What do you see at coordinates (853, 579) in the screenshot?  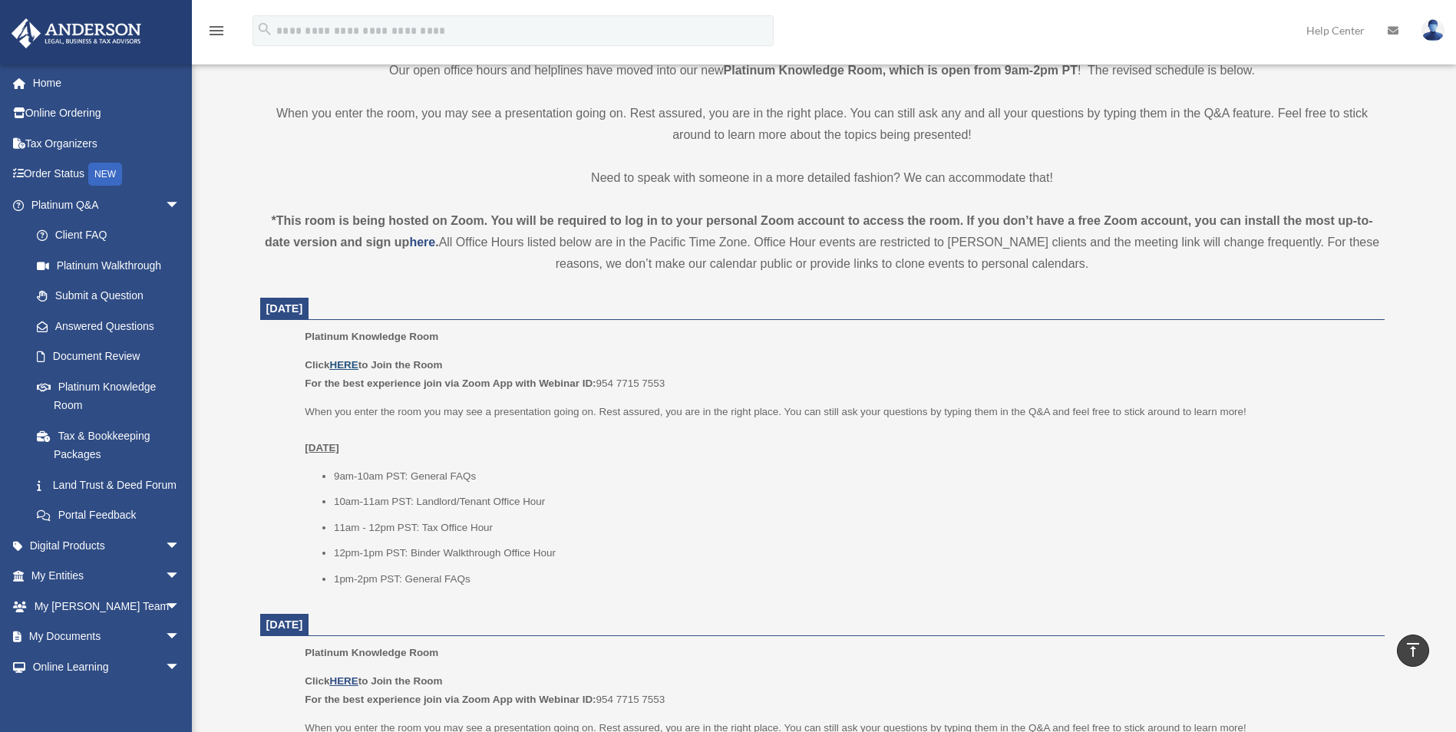 I see `li: 1pm-2pm PST: General FAQs` at bounding box center [853, 579].